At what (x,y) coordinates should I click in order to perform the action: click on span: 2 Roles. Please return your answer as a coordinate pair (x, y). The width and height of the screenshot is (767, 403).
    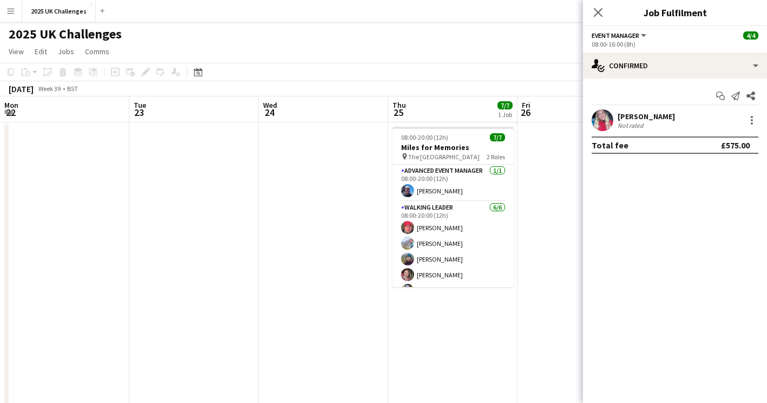
    Looking at the image, I should click on (496, 156).